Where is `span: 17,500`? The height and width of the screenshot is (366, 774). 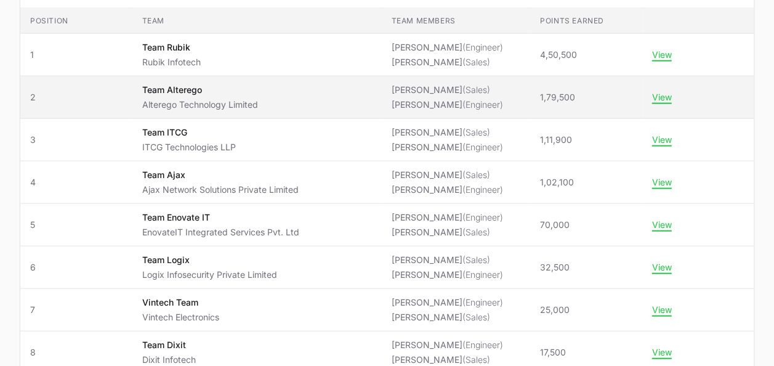
span: 17,500 is located at coordinates (553, 352).